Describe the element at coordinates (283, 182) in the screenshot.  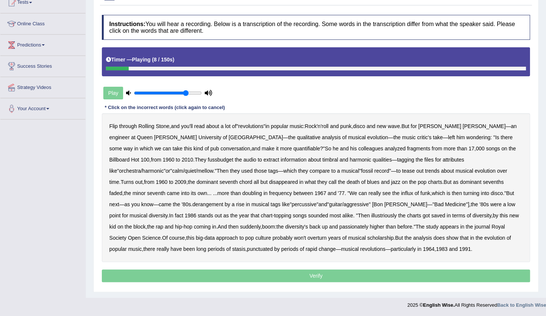
I see `b: disappeared` at that location.